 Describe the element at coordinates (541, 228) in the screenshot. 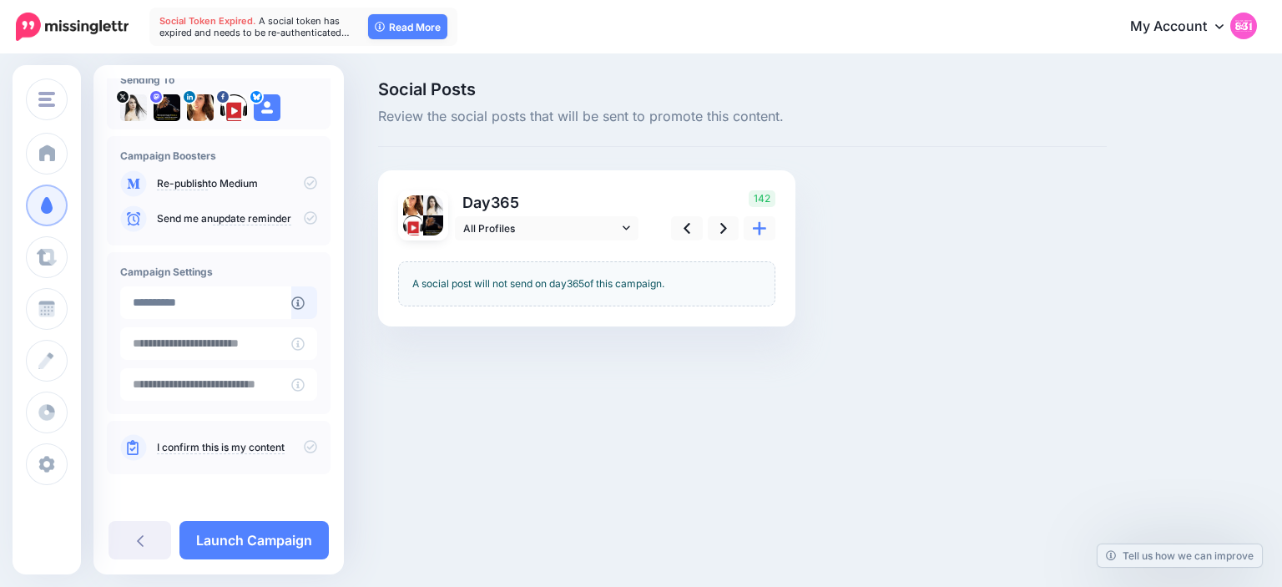

I see `span: All Profiles` at that location.